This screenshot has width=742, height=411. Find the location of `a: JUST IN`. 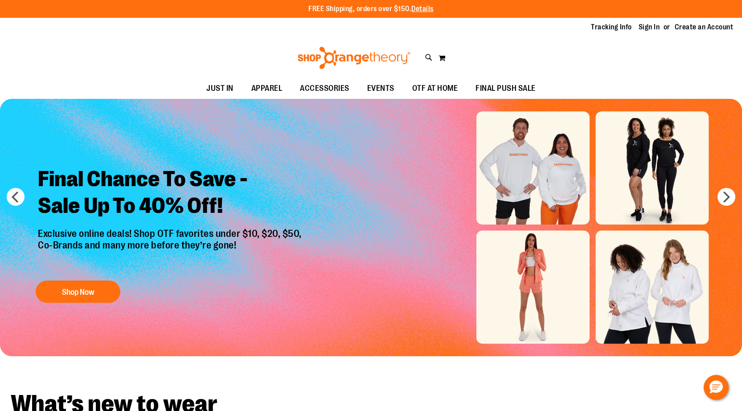

a: JUST IN is located at coordinates (220, 89).